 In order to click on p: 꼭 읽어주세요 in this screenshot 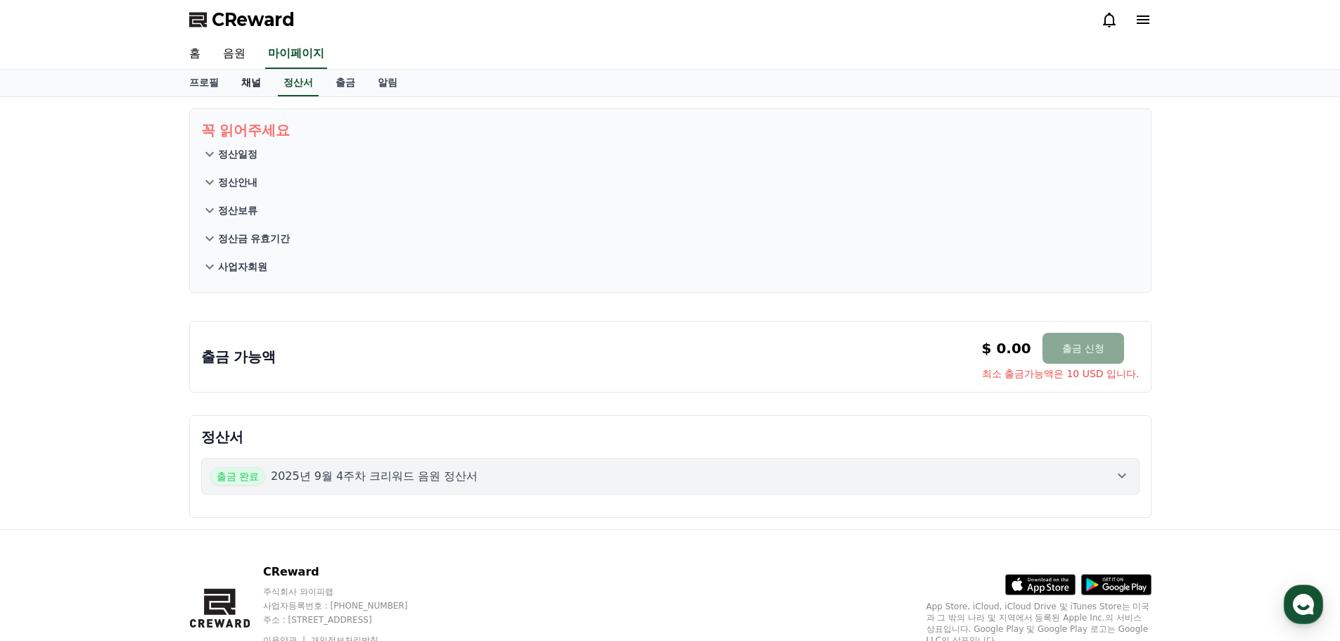, I will do `click(670, 130)`.